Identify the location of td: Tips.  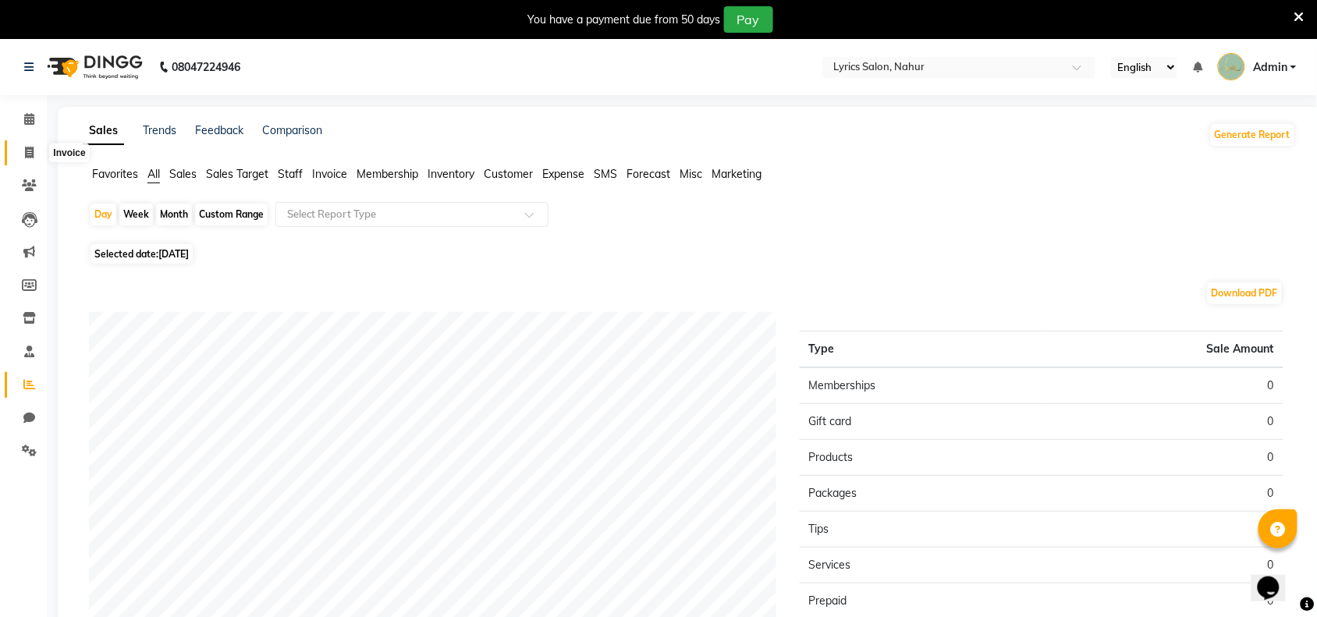
(921, 530).